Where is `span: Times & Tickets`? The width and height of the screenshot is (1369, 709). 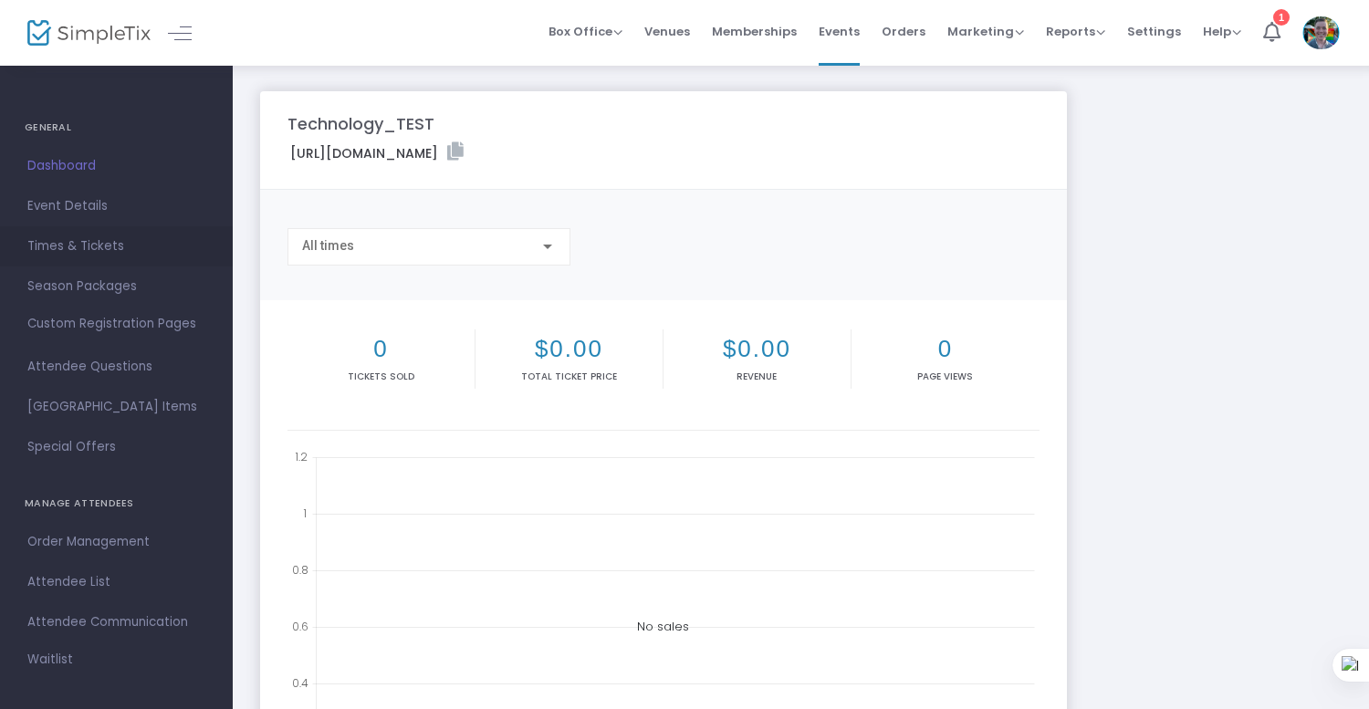 span: Times & Tickets is located at coordinates (116, 246).